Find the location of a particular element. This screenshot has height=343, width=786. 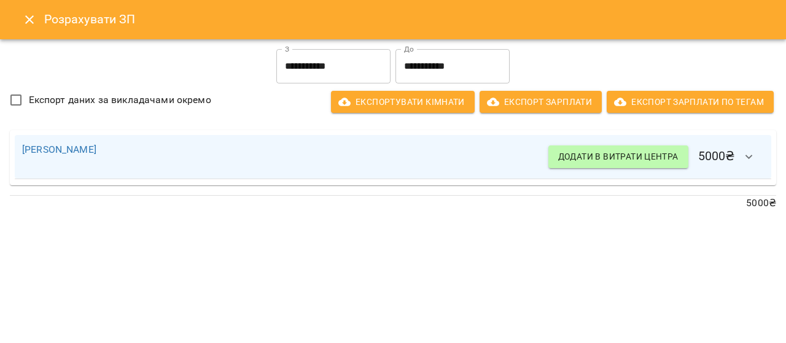

button: Експорт Зарплати is located at coordinates (540, 102).